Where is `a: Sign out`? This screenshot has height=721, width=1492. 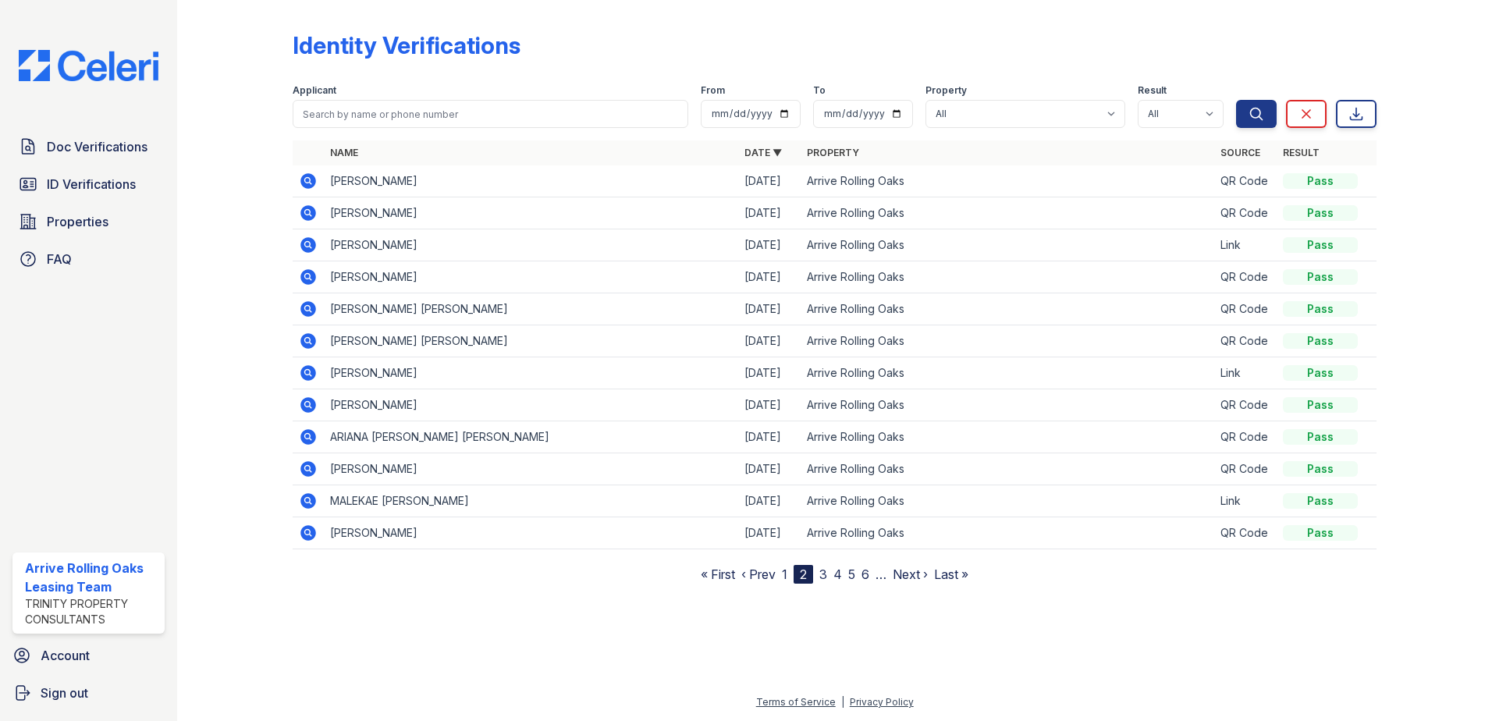 a: Sign out is located at coordinates (88, 693).